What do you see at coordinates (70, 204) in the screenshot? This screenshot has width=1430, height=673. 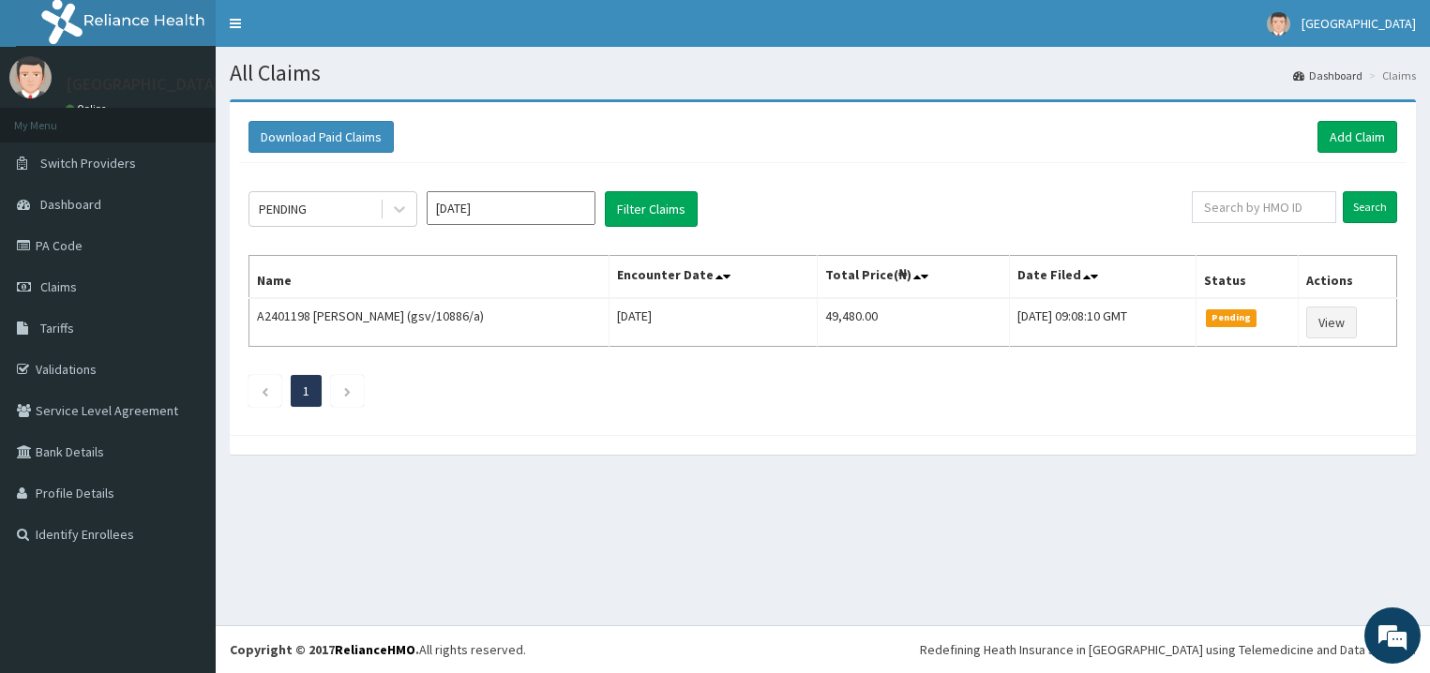 I see `span: Dashboard` at bounding box center [70, 204].